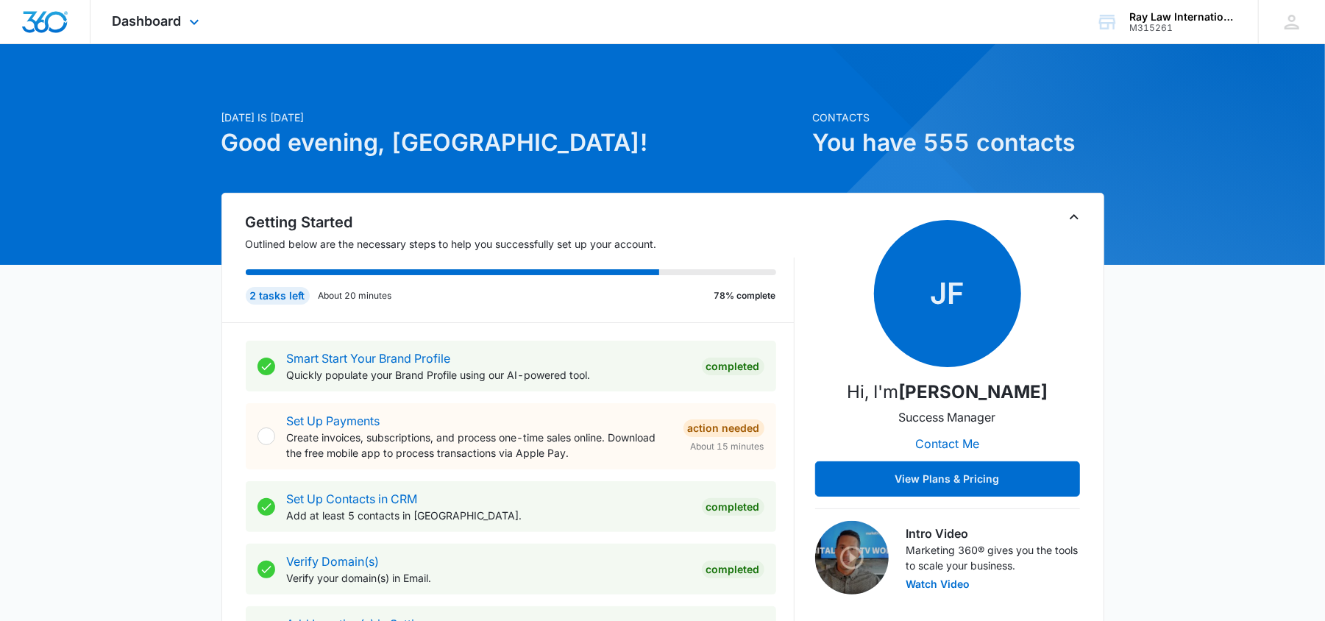  What do you see at coordinates (479, 445) in the screenshot?
I see `p: Create invoices, subscriptions, and process one-time sales online. Download the free mobile app t...` at bounding box center [479, 445].